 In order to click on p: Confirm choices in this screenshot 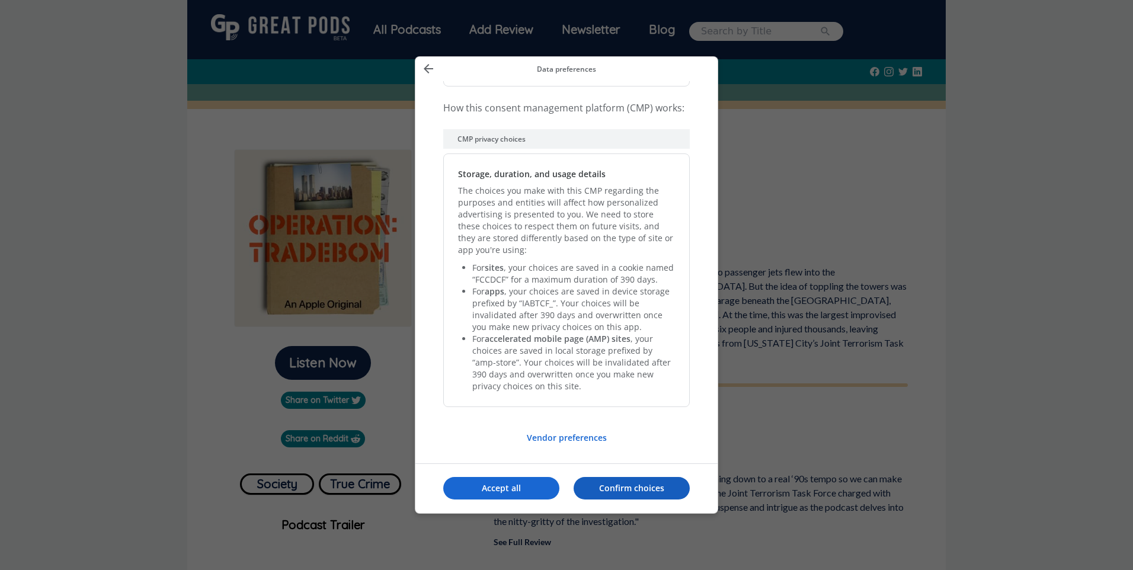, I will do `click(632, 488)`.